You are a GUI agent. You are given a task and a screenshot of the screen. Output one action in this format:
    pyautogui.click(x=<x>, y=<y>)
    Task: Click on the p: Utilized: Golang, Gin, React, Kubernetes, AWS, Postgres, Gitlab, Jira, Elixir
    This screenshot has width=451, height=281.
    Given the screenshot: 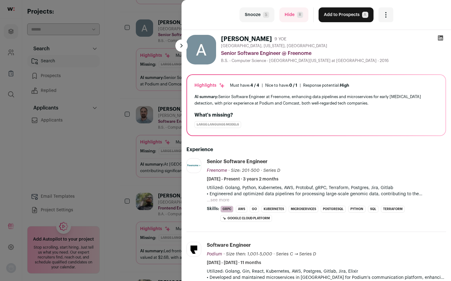 What is the action you would take?
    pyautogui.click(x=326, y=271)
    